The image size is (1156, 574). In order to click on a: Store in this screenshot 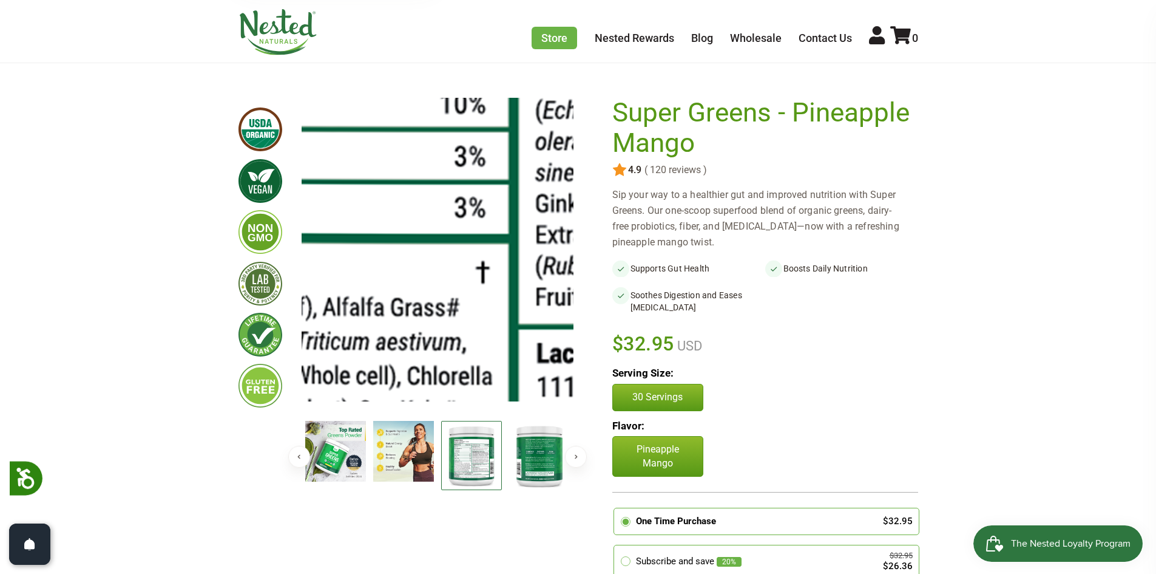, I will do `click(554, 38)`.